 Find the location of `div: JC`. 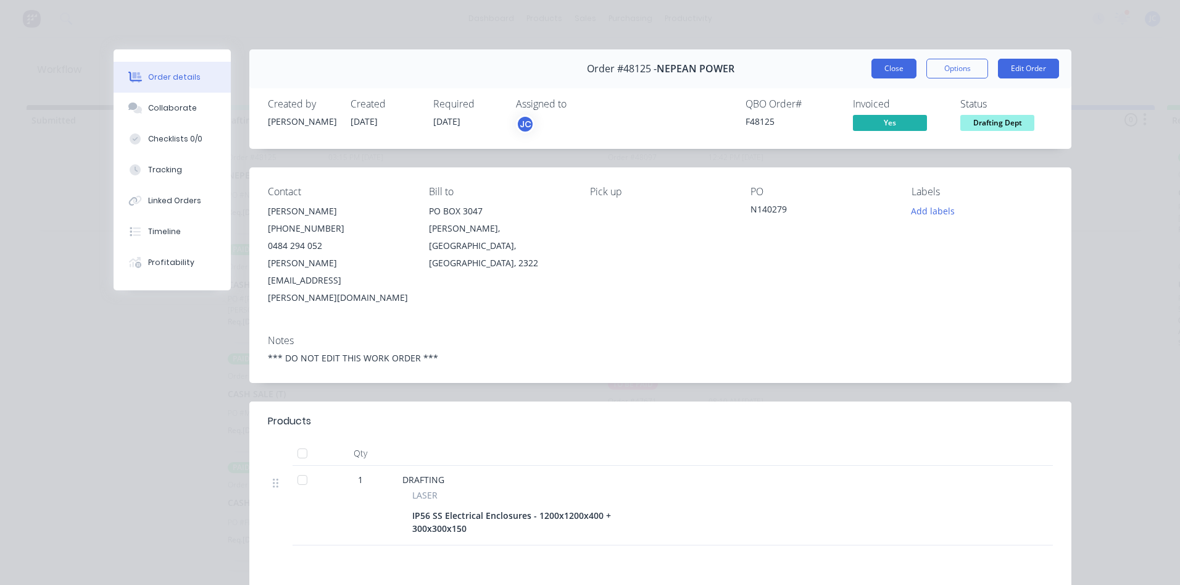

div: JC is located at coordinates (525, 124).